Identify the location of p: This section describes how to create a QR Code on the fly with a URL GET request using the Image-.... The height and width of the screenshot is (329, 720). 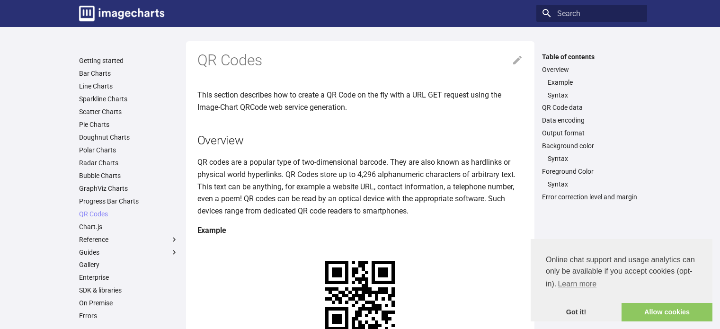
(360, 101).